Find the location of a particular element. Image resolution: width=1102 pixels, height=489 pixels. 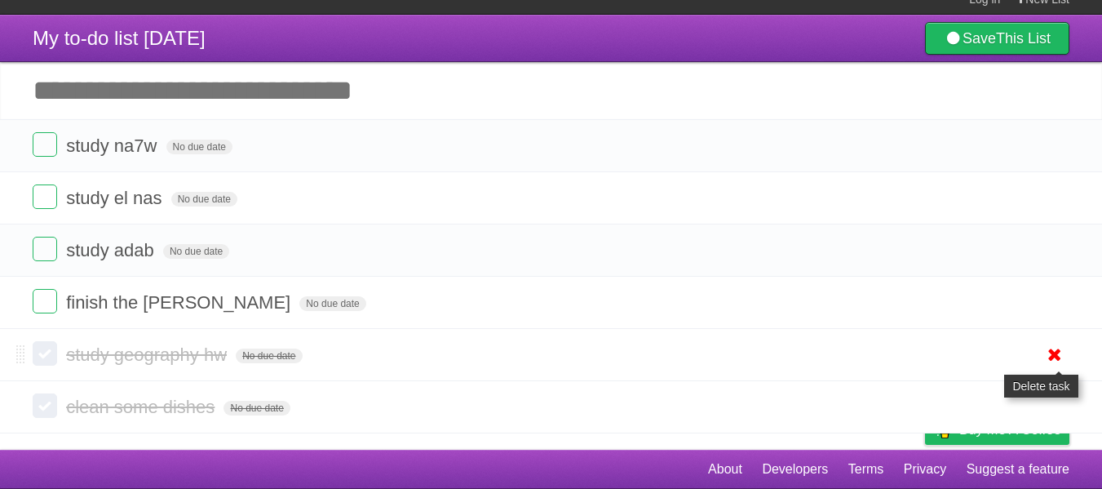

a: SaveThis List is located at coordinates (997, 38).